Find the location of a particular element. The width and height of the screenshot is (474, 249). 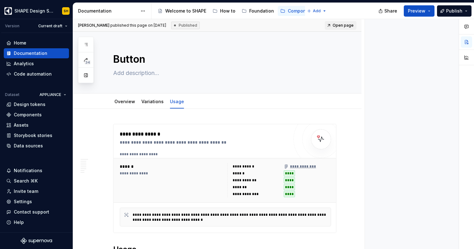

div: How to is located at coordinates (228, 11).